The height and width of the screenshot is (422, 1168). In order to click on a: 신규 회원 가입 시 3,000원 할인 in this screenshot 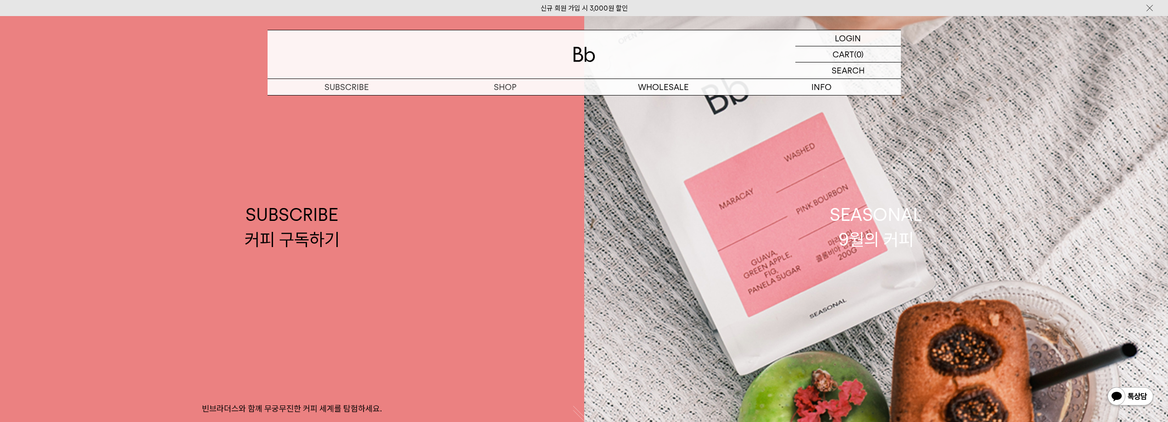, I will do `click(584, 8)`.